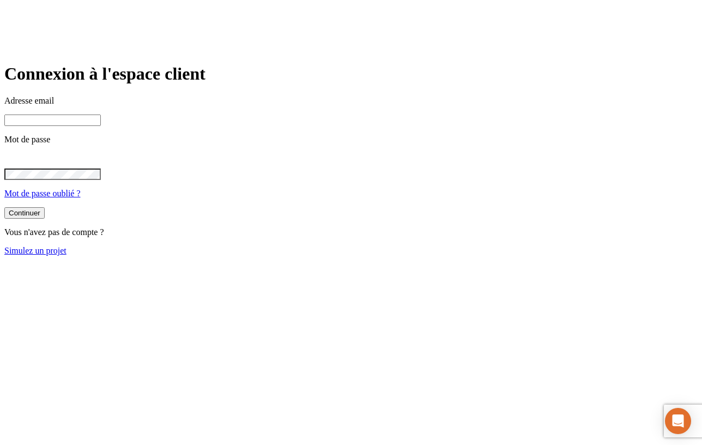 The image size is (702, 445). What do you see at coordinates (351, 140) in the screenshot?
I see `p: Mot de passe` at bounding box center [351, 140].